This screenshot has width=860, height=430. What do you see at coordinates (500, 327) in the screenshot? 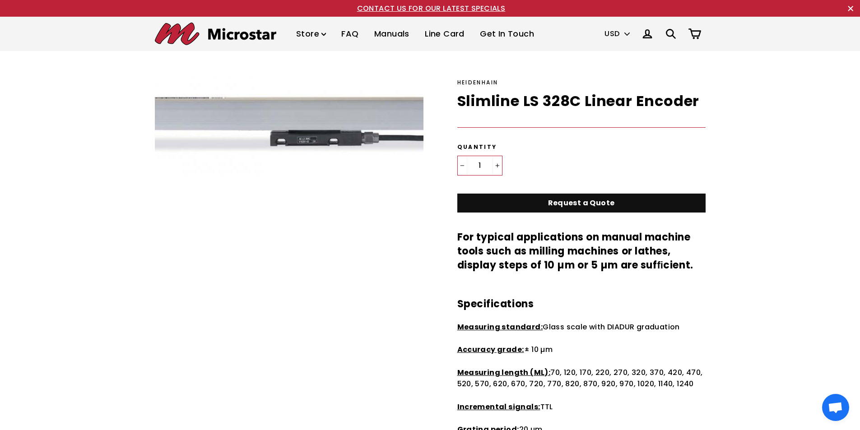
I see `strong: Measuring standard:` at bounding box center [500, 327].